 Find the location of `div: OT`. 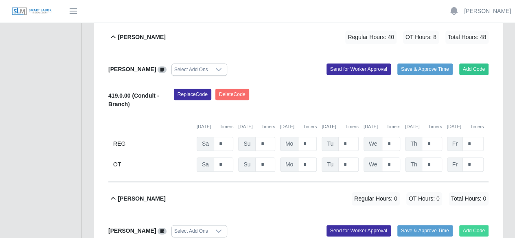

div: OT is located at coordinates (152, 164).